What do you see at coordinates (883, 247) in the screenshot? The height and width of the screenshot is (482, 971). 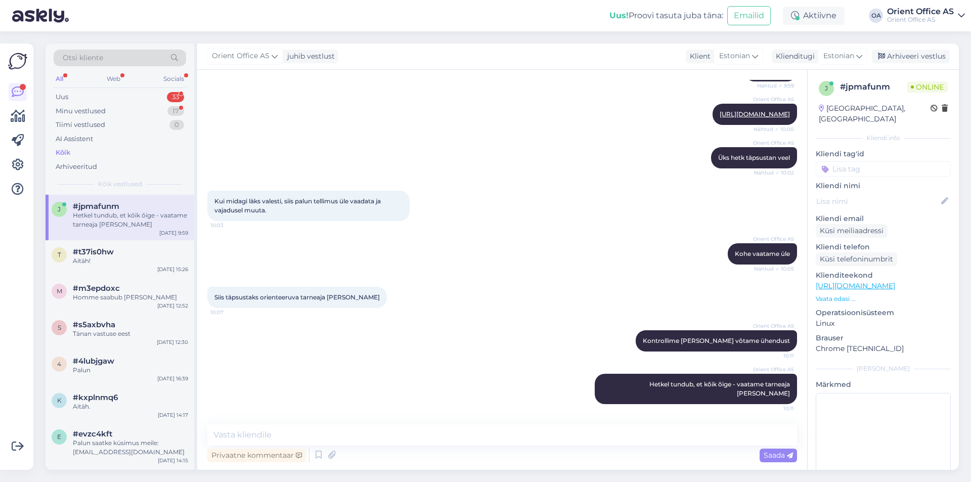 I see `p: Kliendi telefon` at bounding box center [883, 247].